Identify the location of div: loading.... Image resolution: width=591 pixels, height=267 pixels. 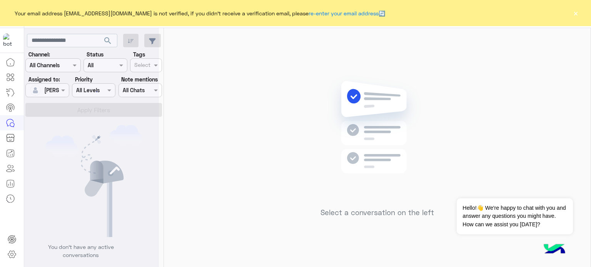
(91, 92).